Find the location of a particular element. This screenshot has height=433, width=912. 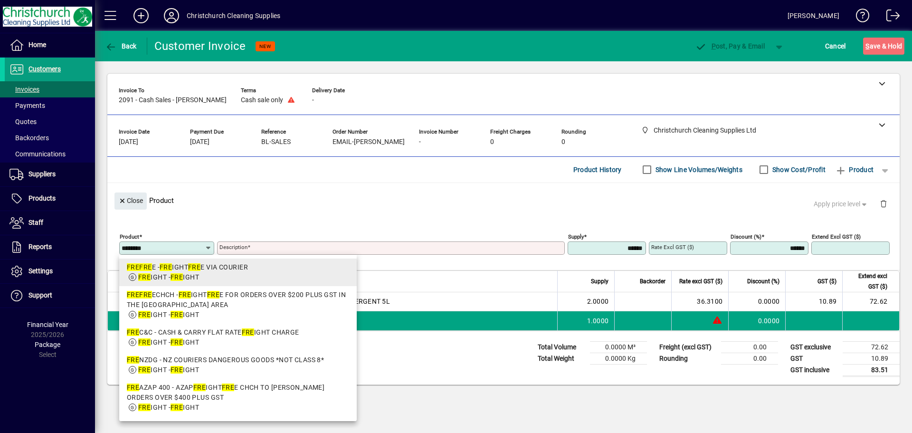

a: Invoices is located at coordinates (50, 89).